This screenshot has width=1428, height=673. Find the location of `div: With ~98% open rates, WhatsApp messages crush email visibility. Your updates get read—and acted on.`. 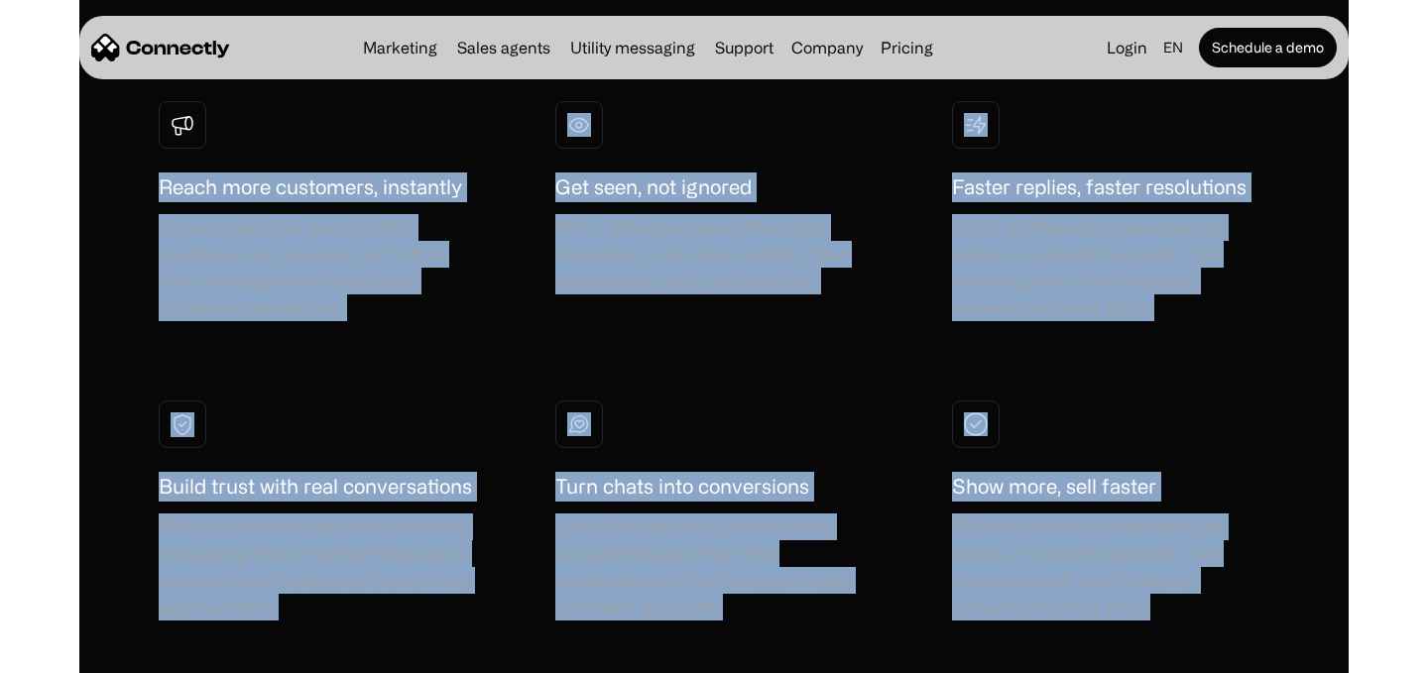

div: With ~98% open rates, WhatsApp messages crush email visibility. Your updates get read—and acted on. is located at coordinates (714, 254).